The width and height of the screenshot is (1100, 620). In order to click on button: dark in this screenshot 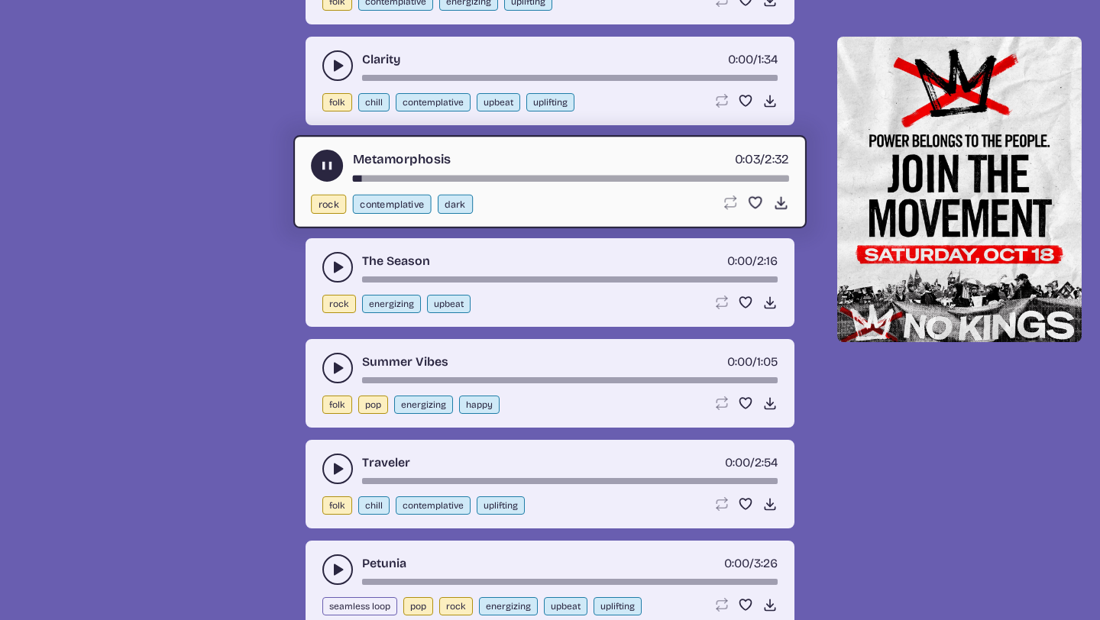, I will do `click(455, 204)`.